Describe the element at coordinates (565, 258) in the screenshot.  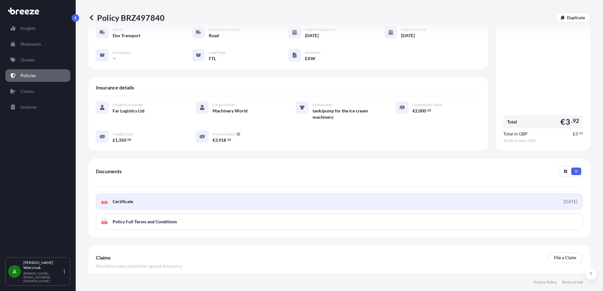
I see `a: File a Claim` at that location.